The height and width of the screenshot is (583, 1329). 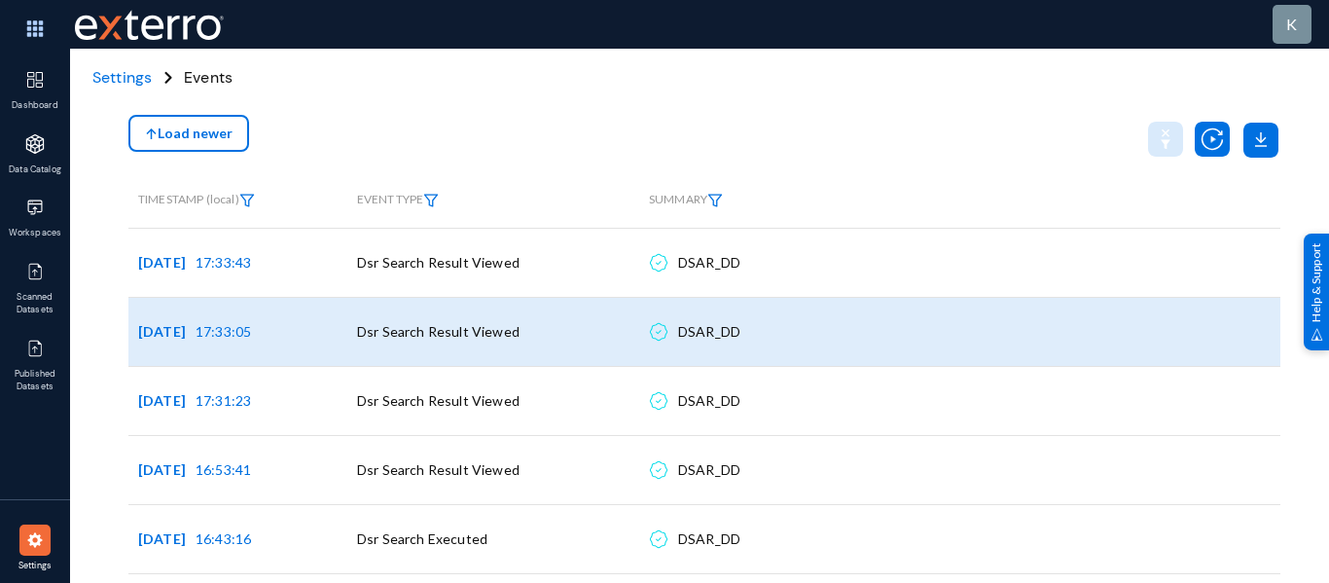 What do you see at coordinates (35, 106) in the screenshot?
I see `span: Dashboard` at bounding box center [35, 106].